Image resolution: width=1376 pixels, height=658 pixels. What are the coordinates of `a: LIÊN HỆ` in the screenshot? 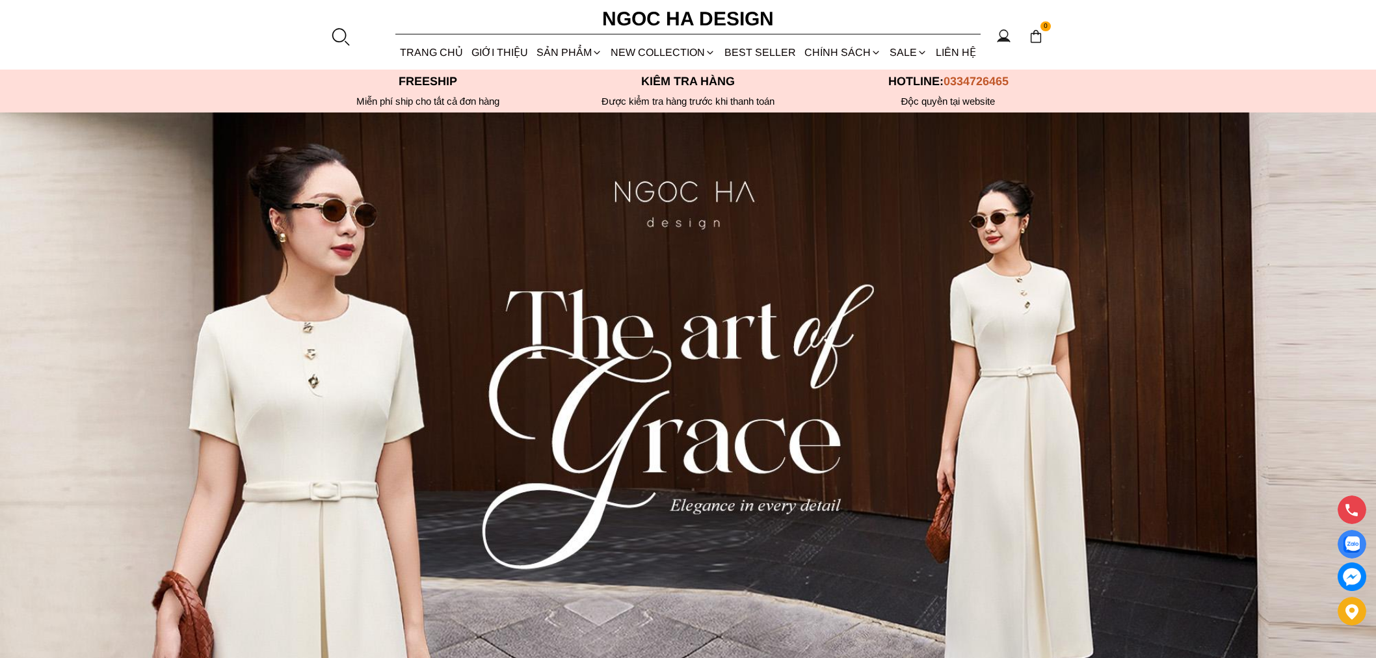 It's located at (956, 52).